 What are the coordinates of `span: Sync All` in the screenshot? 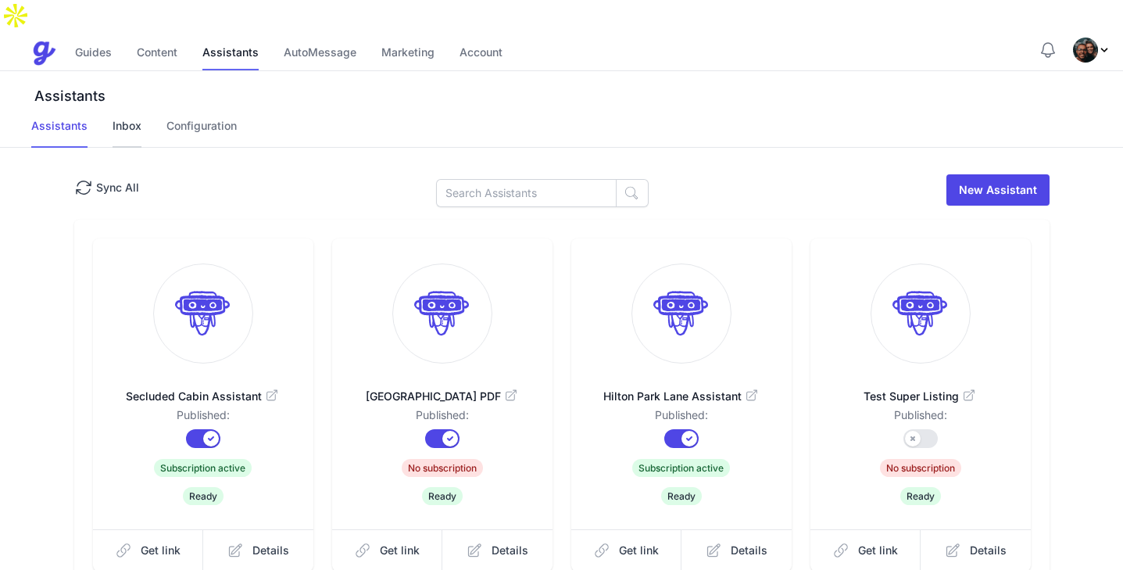 It's located at (106, 188).